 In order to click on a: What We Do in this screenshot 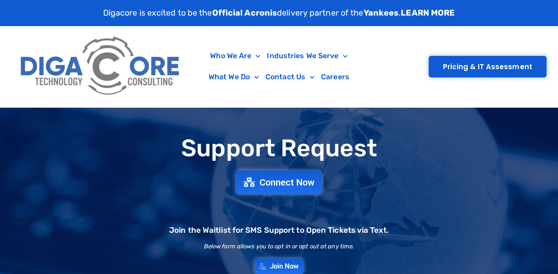, I will do `click(234, 77)`.